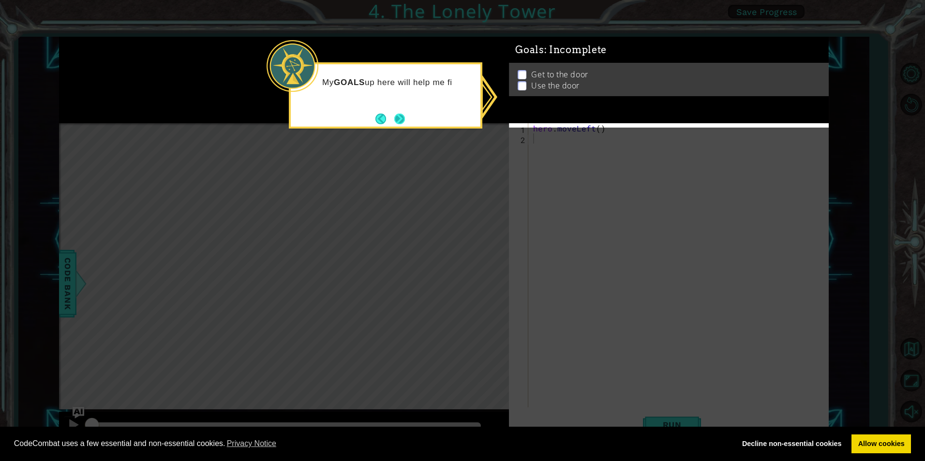  I want to click on span: : Incomplete, so click(575, 50).